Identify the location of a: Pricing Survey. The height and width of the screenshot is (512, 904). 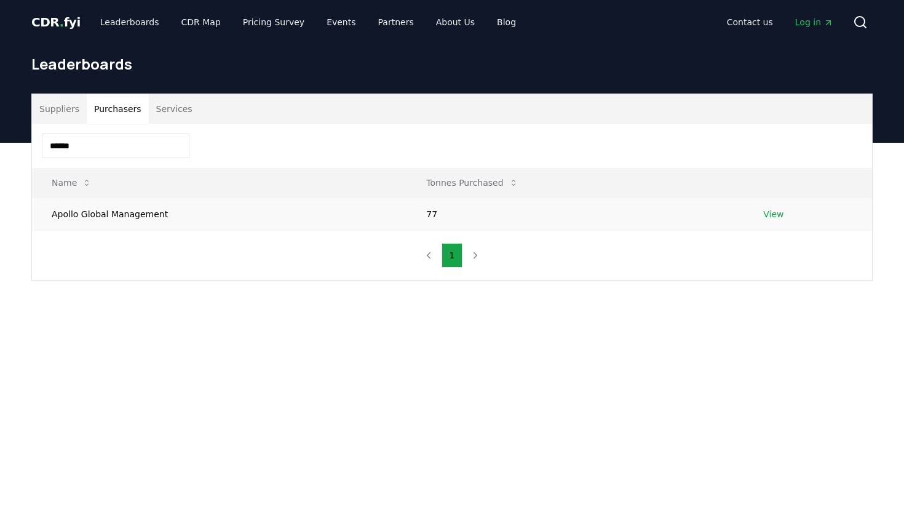
(274, 22).